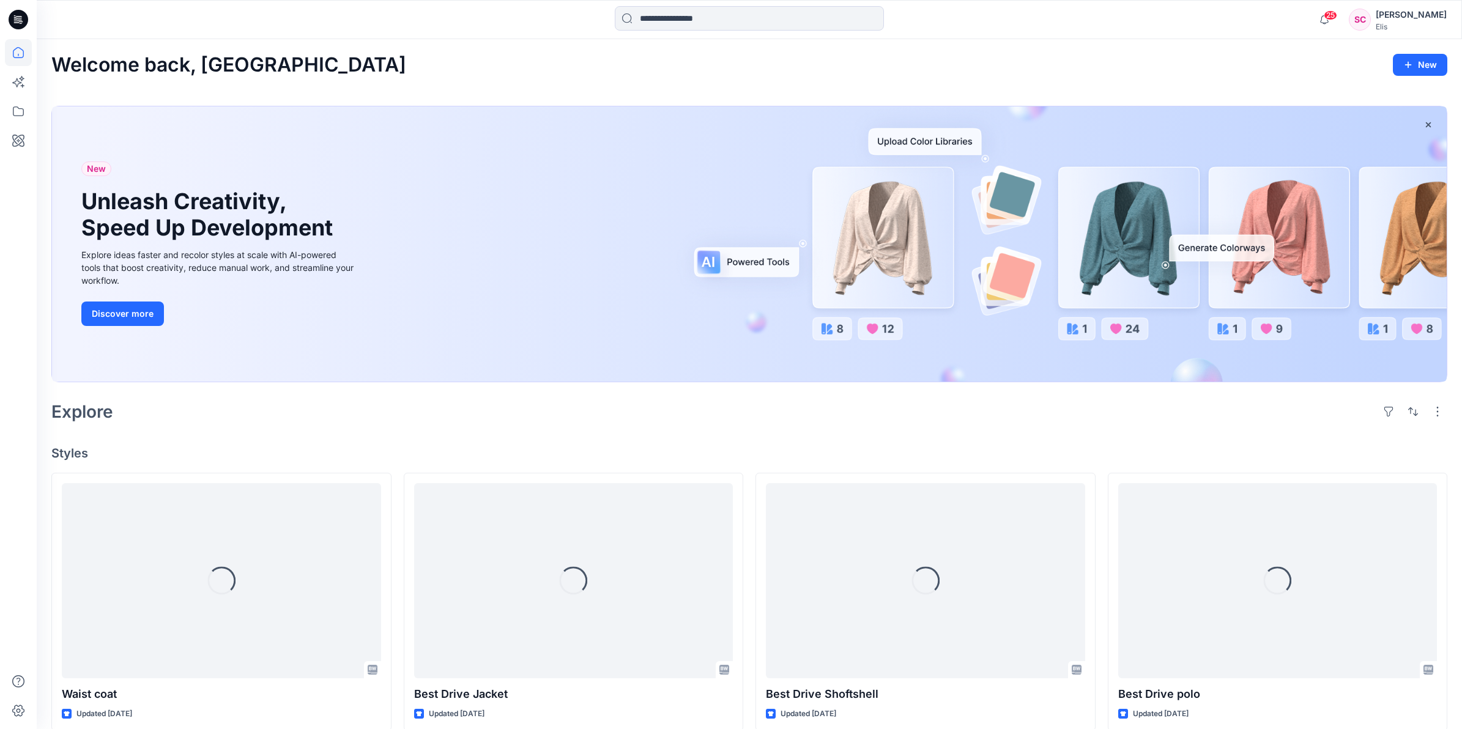 This screenshot has height=729, width=1462. I want to click on p: Best Drive Shoftshell, so click(925, 694).